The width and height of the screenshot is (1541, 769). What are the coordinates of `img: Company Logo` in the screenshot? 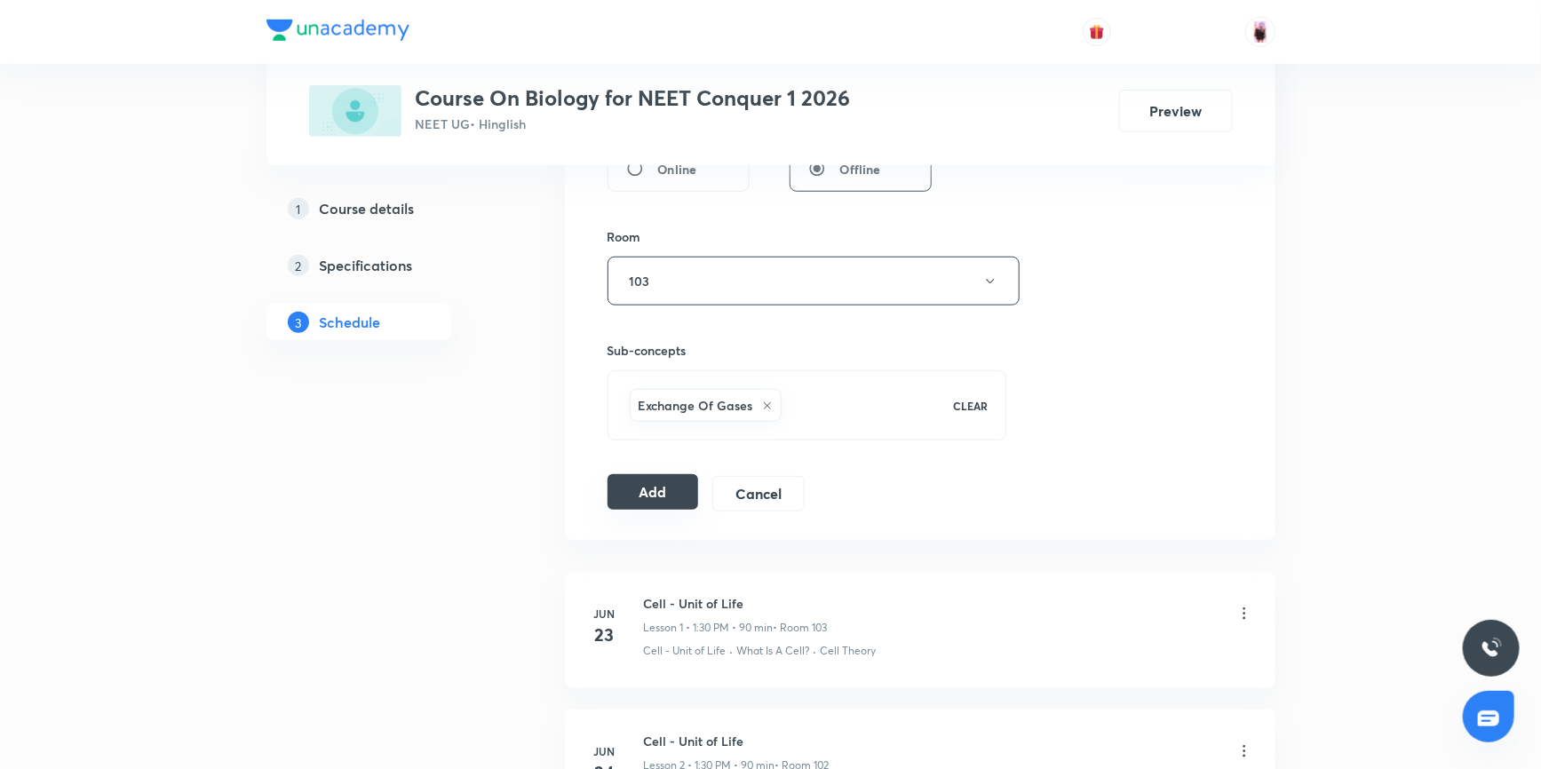 It's located at (338, 30).